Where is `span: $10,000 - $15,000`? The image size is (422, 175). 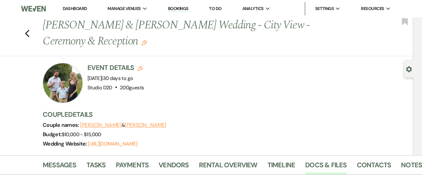
span: $10,000 - $15,000 is located at coordinates (81, 134).